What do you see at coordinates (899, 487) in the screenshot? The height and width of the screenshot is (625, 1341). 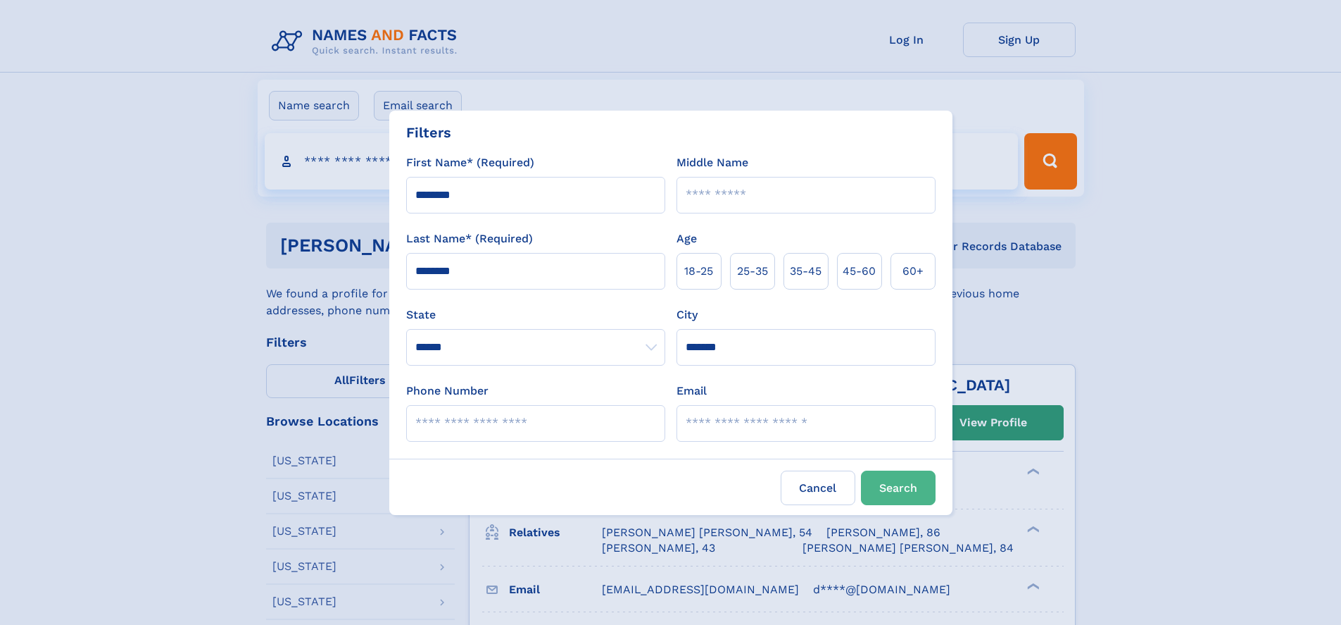 I see `button: Search` at bounding box center [899, 487].